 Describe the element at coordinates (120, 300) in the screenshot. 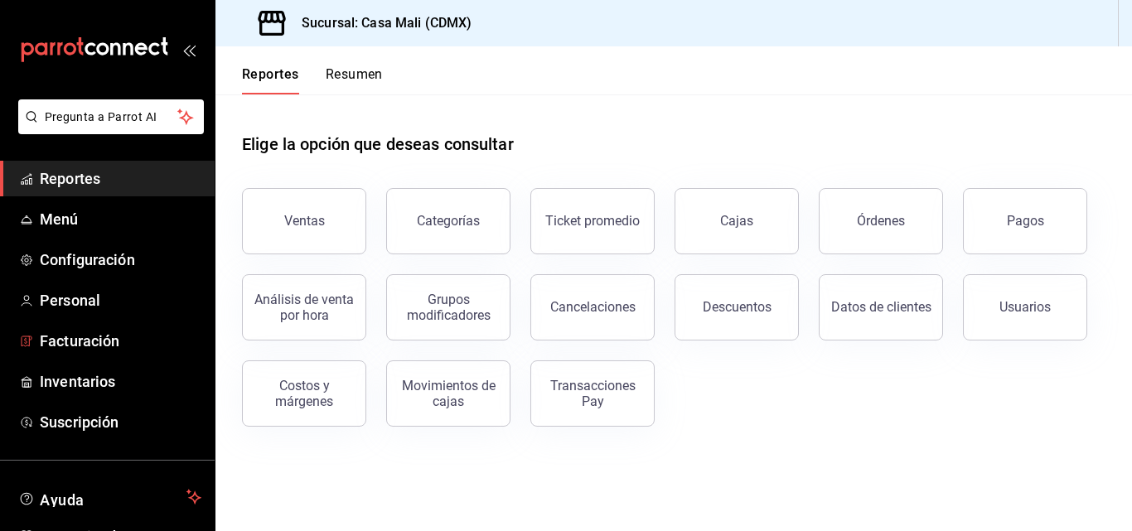

I see `span: Personal` at that location.